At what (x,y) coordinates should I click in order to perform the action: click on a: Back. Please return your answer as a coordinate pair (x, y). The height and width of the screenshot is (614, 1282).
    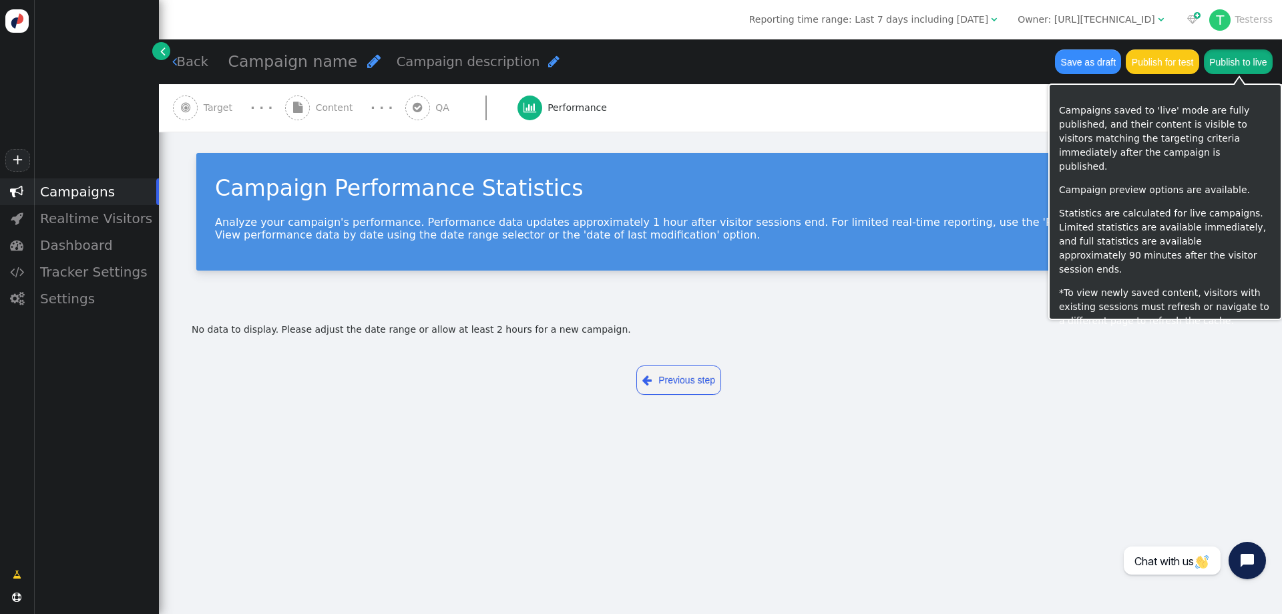
    Looking at the image, I should click on (190, 61).